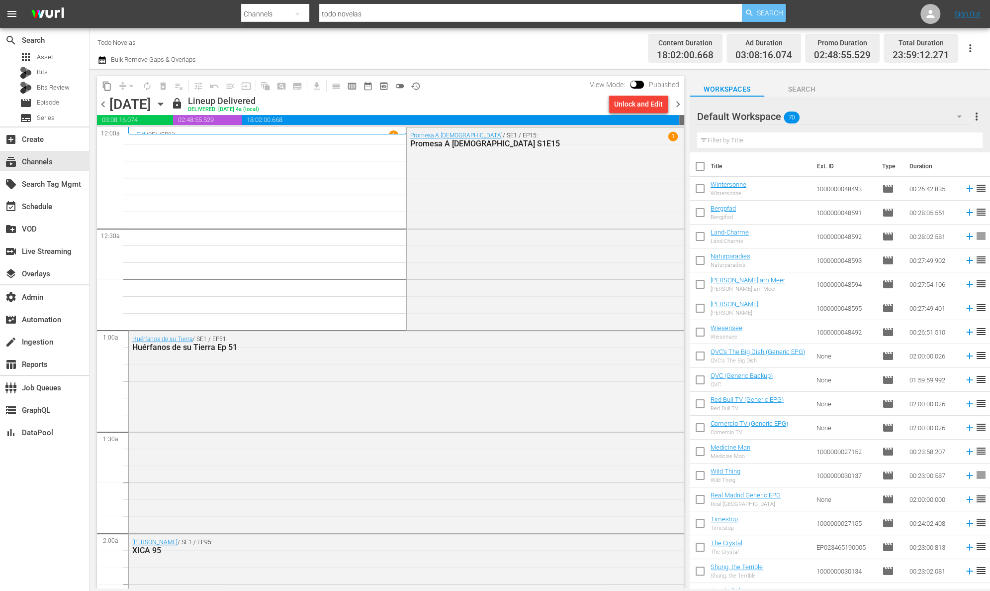 This screenshot has height=591, width=990. Describe the element at coordinates (384, 86) in the screenshot. I see `span: View Backup` at that location.